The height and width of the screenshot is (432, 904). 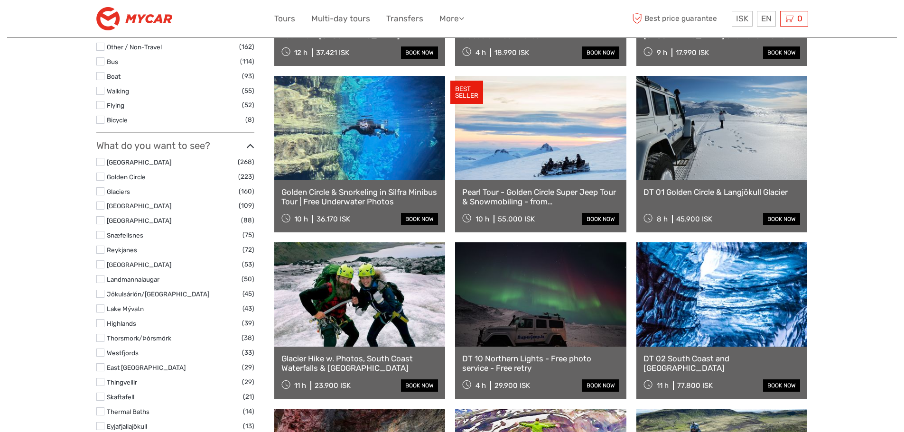 I want to click on div: 18.990 ISK, so click(x=512, y=53).